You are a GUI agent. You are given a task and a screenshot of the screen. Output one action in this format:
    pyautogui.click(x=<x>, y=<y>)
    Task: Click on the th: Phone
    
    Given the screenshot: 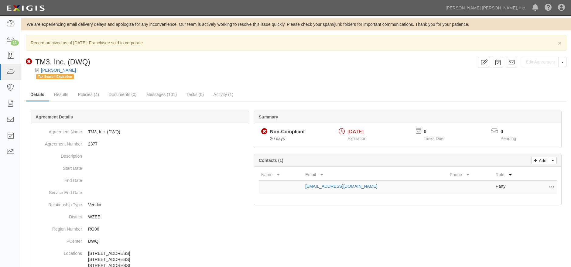 What is the action you would take?
    pyautogui.click(x=470, y=175)
    